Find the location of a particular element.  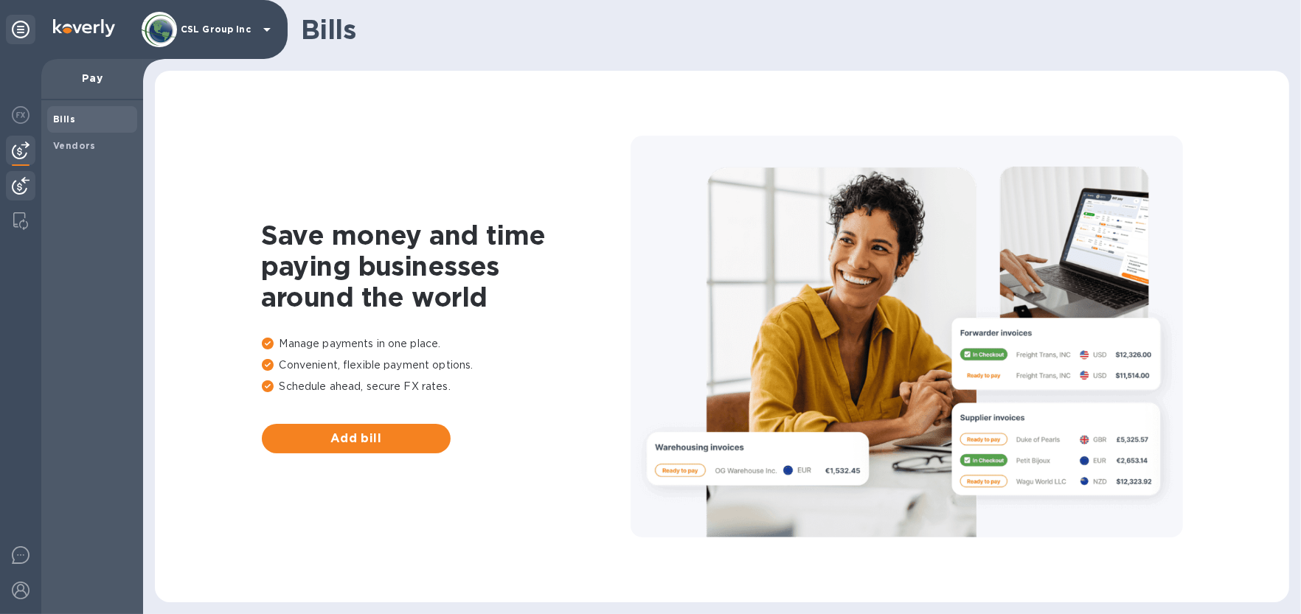

img: Logo is located at coordinates (84, 28).